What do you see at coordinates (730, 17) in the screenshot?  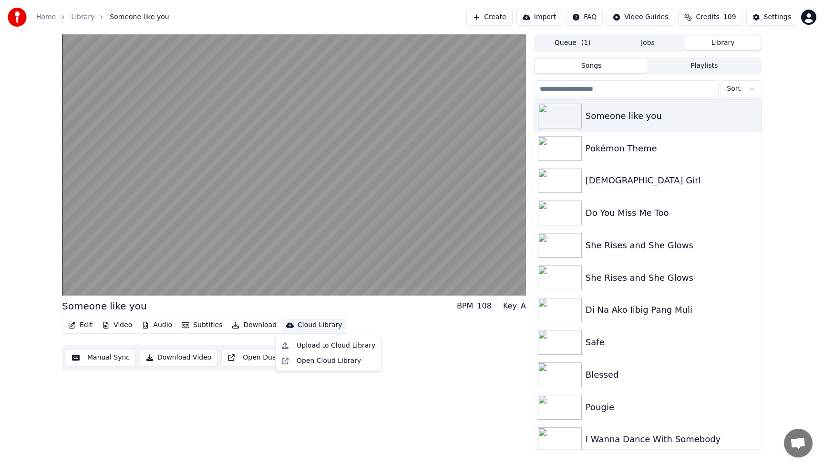 I see `span: 109` at bounding box center [730, 17].